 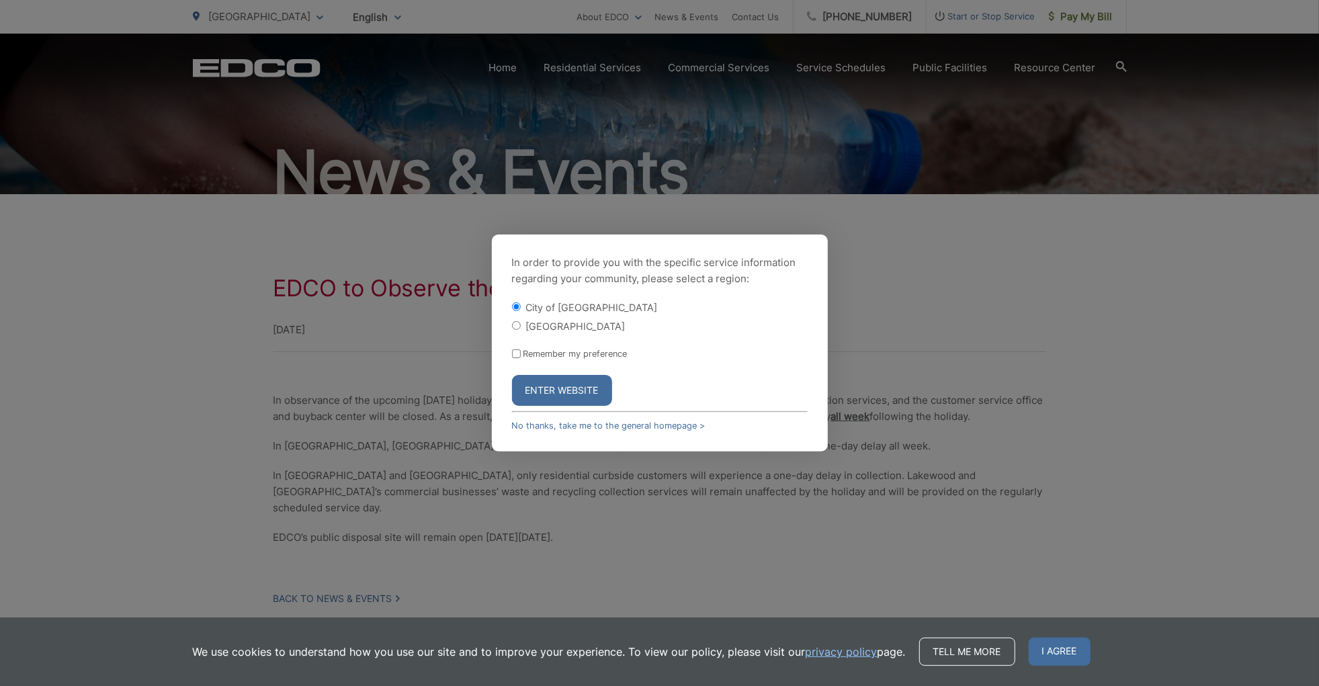 What do you see at coordinates (549, 652) in the screenshot?
I see `p: We use cookies to understand how you use our site and to improve your experience. To view our pol...` at bounding box center [549, 652].